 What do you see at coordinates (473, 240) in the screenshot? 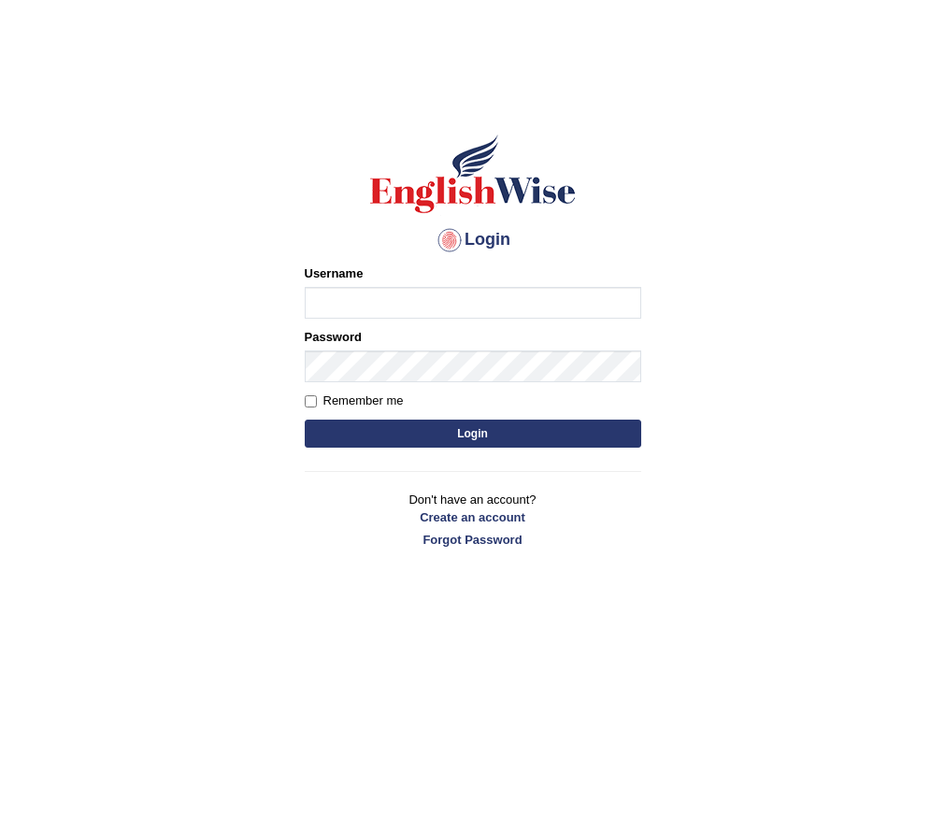
I see `h4: Login` at bounding box center [473, 240].